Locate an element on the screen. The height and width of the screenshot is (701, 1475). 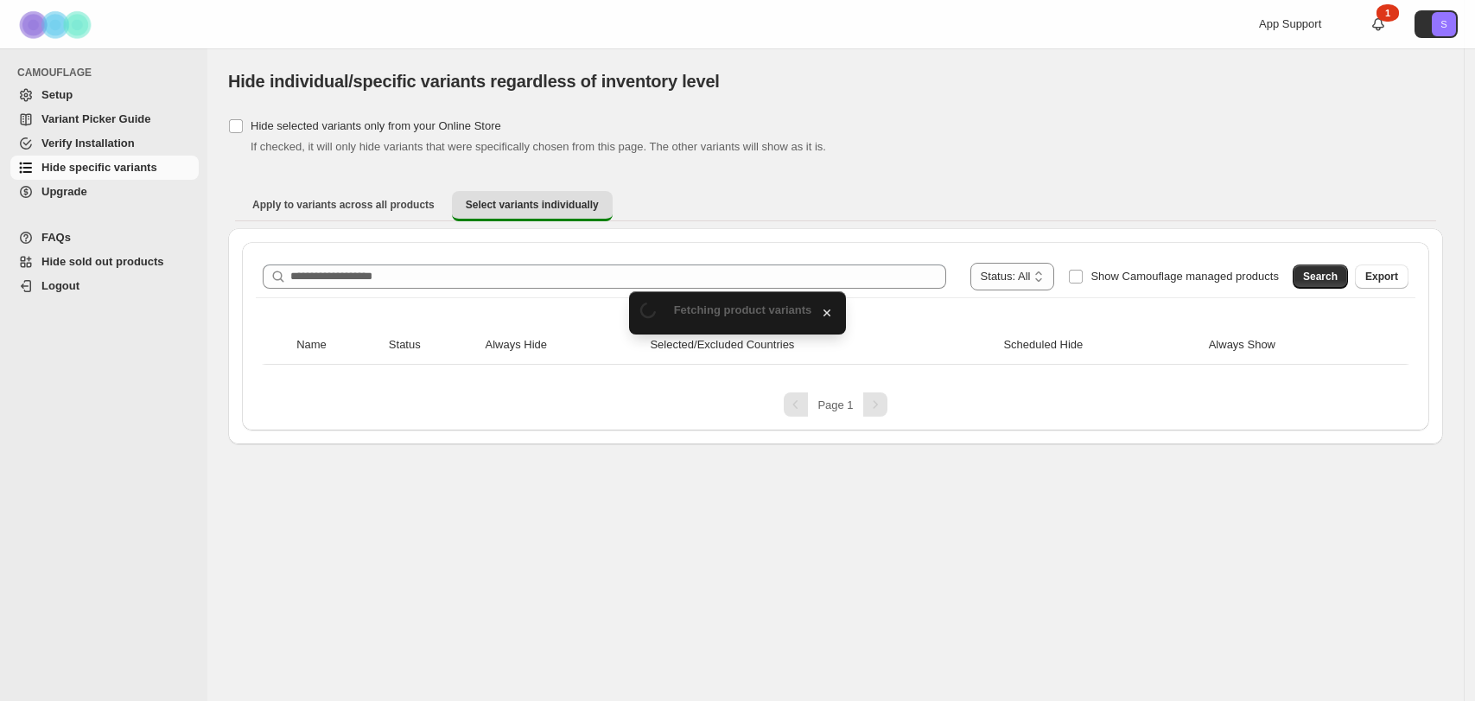
button: Apply to variants across all products is located at coordinates (343, 205).